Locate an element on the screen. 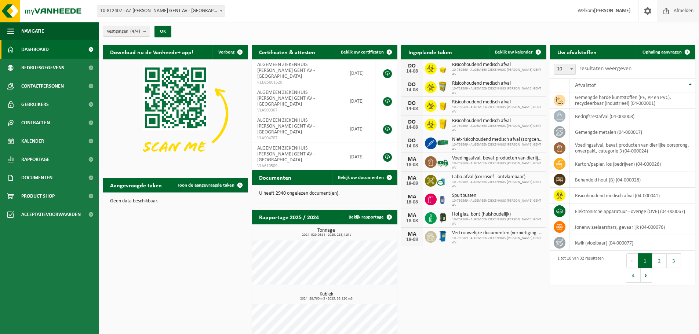  label: resultaten weergeven is located at coordinates (605, 69).